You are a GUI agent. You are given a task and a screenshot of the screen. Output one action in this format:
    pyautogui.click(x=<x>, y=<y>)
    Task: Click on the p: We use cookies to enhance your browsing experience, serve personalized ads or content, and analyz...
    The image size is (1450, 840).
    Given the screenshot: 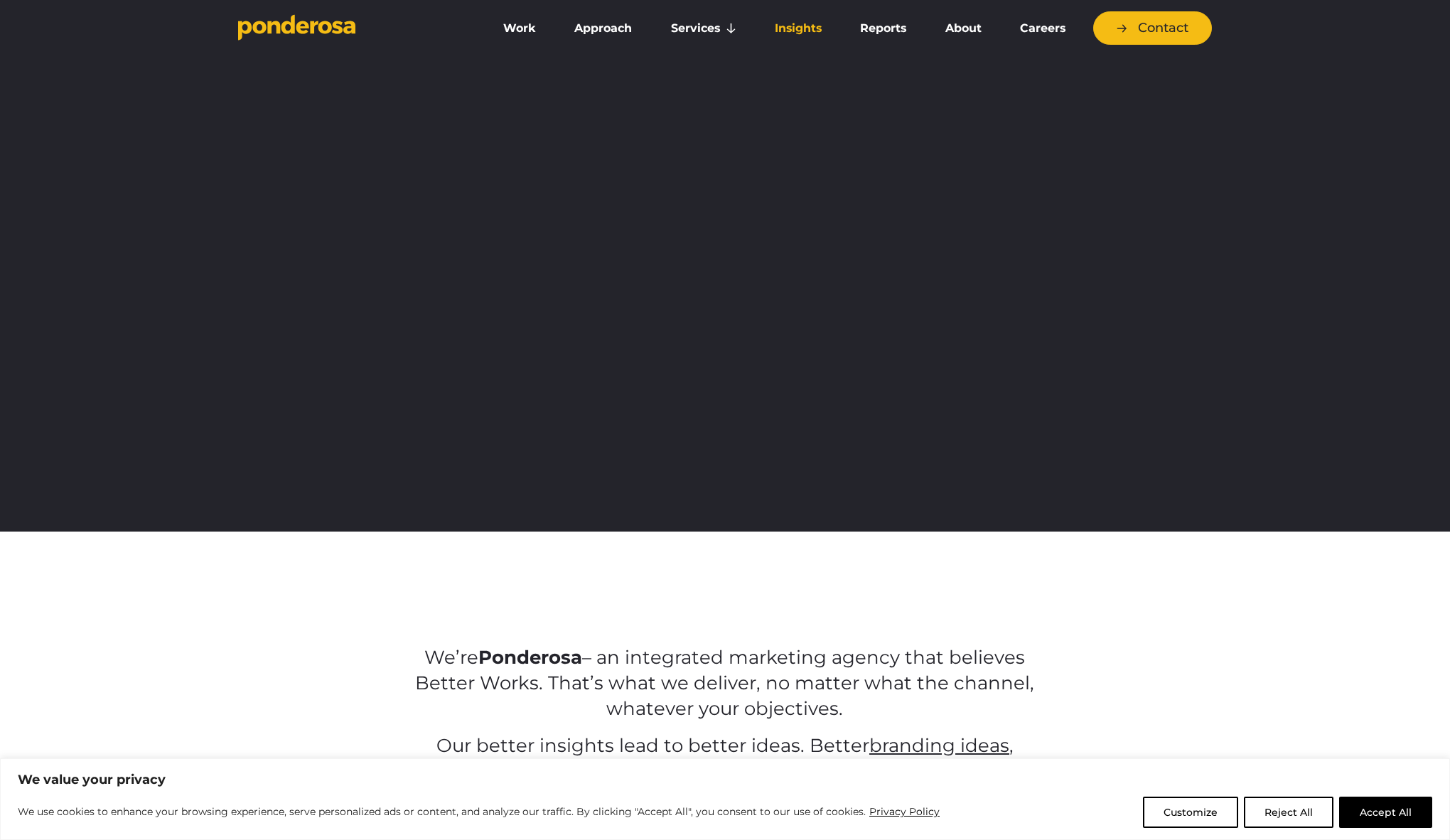 What is the action you would take?
    pyautogui.click(x=479, y=812)
    